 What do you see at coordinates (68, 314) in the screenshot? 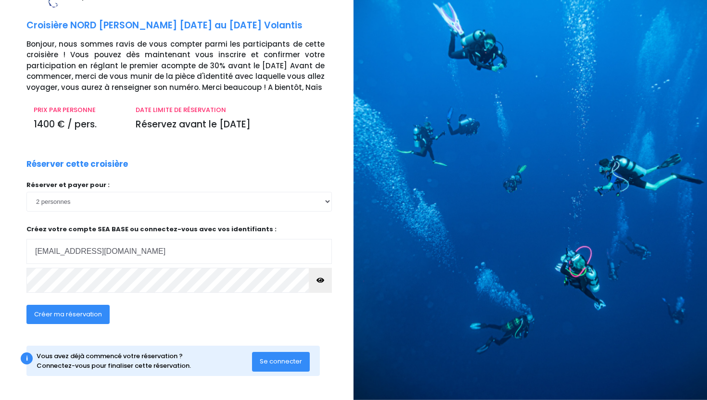
I see `span: Créer ma réservation` at bounding box center [68, 314].